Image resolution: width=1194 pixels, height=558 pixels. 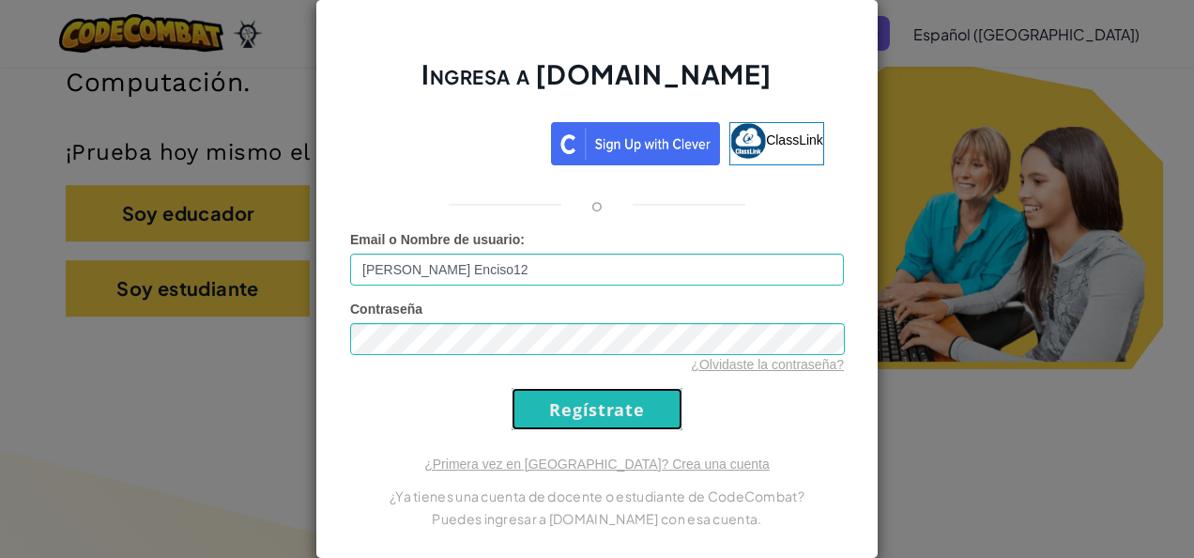 What do you see at coordinates (435, 239) in the screenshot?
I see `span: Email o Nombre de usuario` at bounding box center [435, 239].